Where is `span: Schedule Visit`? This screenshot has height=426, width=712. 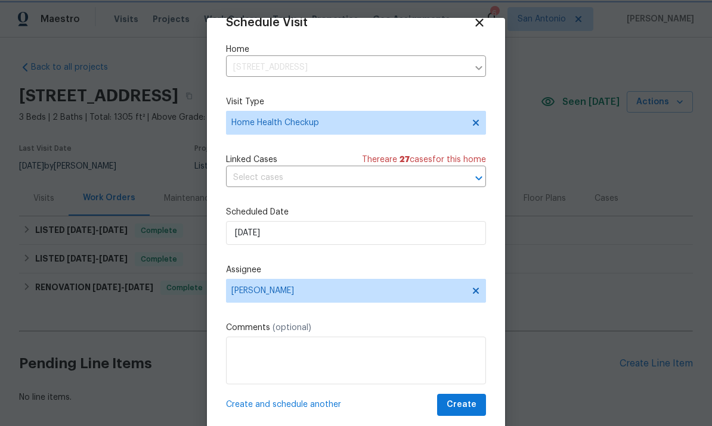 span: Schedule Visit is located at coordinates (266, 23).